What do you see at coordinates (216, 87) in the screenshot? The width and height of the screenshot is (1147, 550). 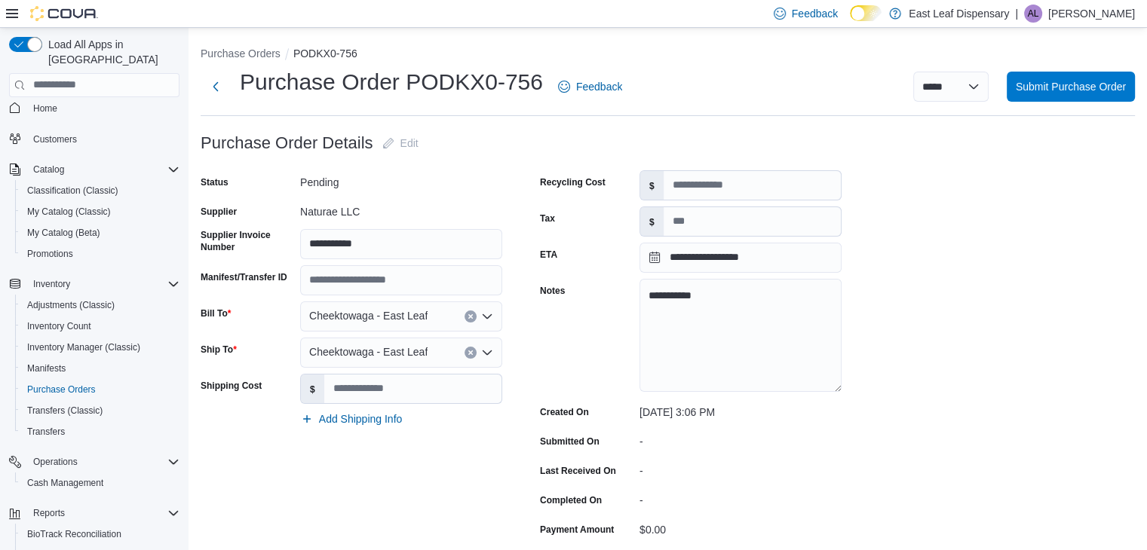 I see `button: Next` at bounding box center [216, 87].